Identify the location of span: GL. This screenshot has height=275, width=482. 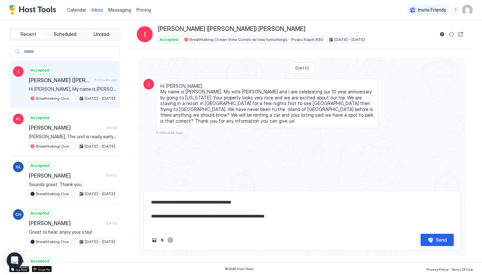
(18, 167).